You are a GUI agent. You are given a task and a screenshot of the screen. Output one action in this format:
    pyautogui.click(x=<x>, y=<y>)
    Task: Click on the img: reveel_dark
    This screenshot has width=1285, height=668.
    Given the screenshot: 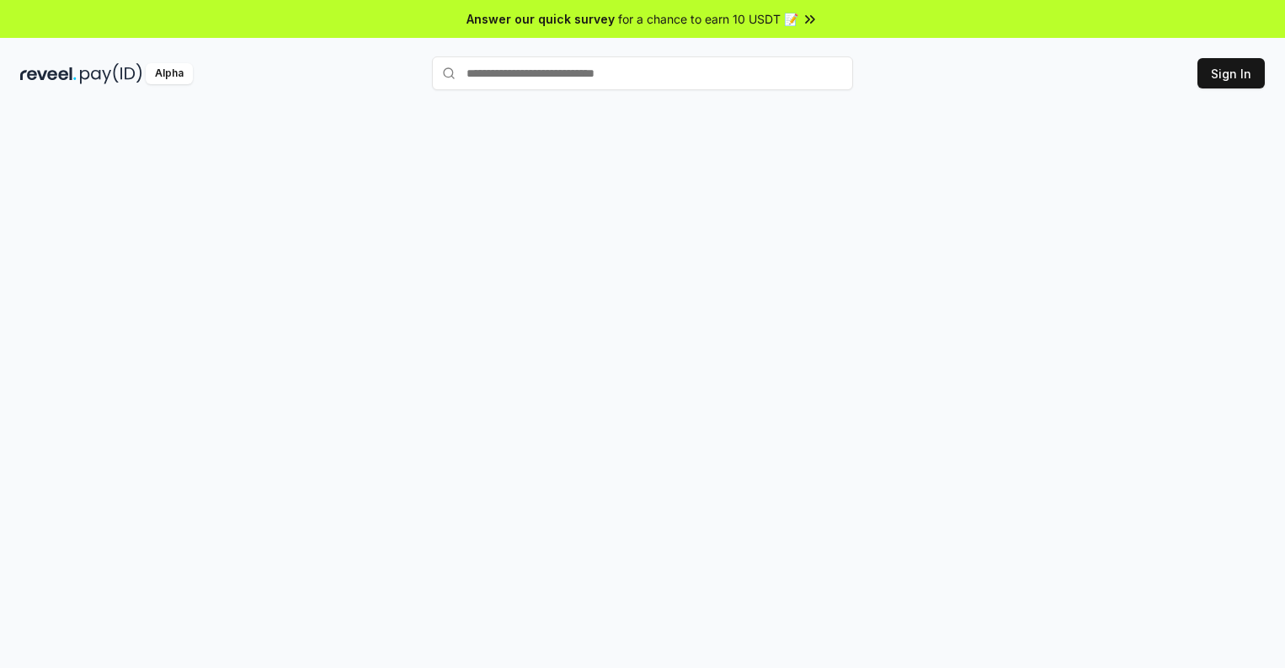 What is the action you would take?
    pyautogui.click(x=48, y=73)
    